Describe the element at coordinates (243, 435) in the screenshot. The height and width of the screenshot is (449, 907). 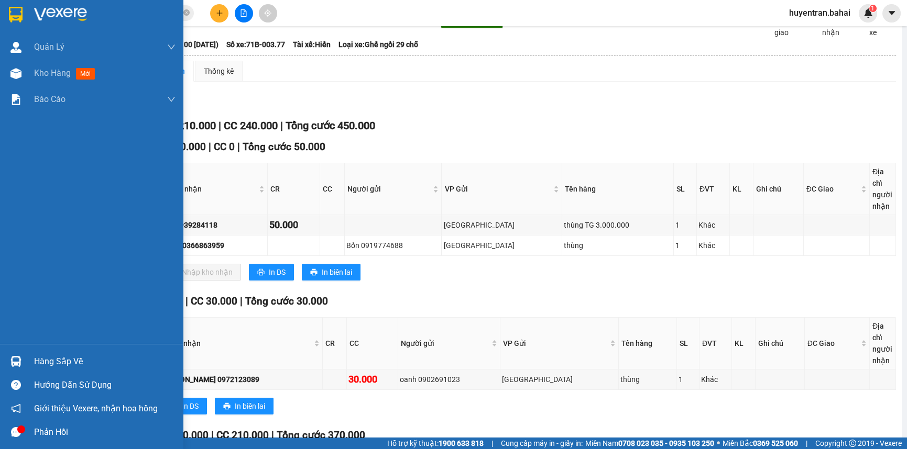
I see `span: CC 210.000` at that location.